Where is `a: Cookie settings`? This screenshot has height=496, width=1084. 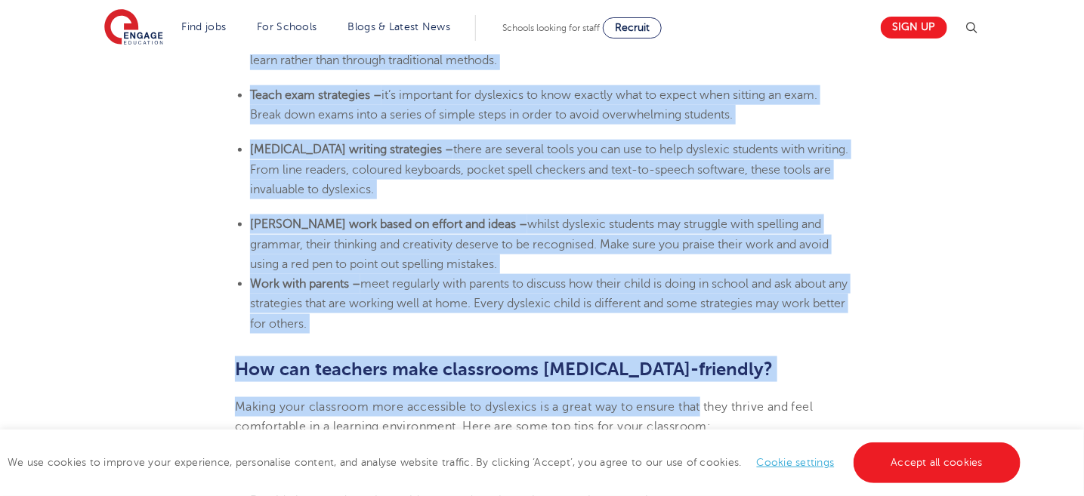 a: Cookie settings is located at coordinates (795, 462).